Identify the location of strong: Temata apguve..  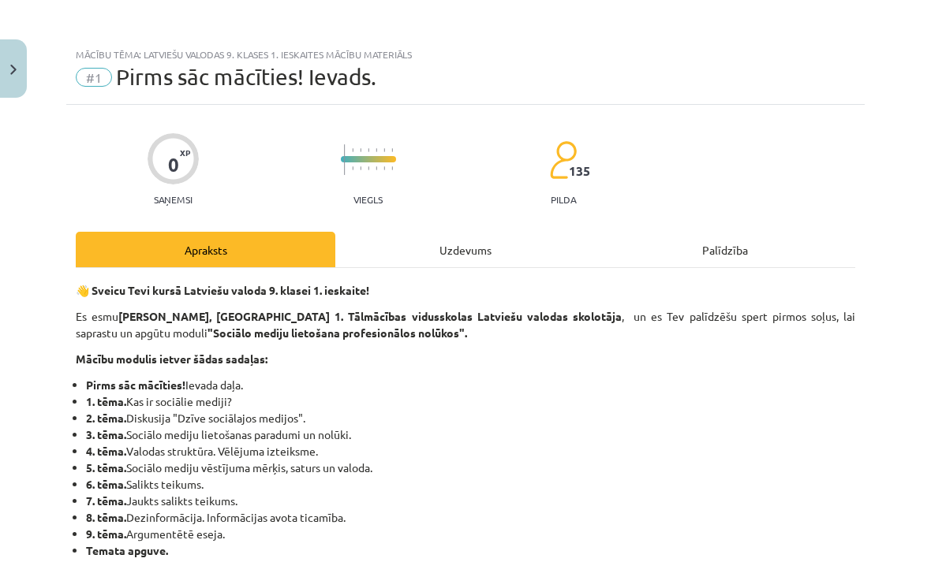
(127, 551).